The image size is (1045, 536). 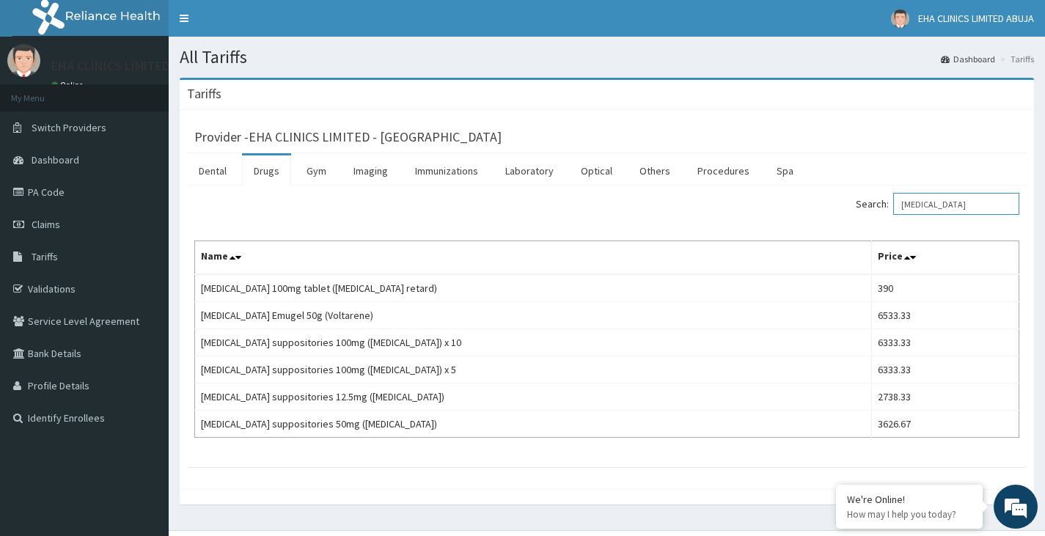 I want to click on span: We're online!, so click(x=144, y=243).